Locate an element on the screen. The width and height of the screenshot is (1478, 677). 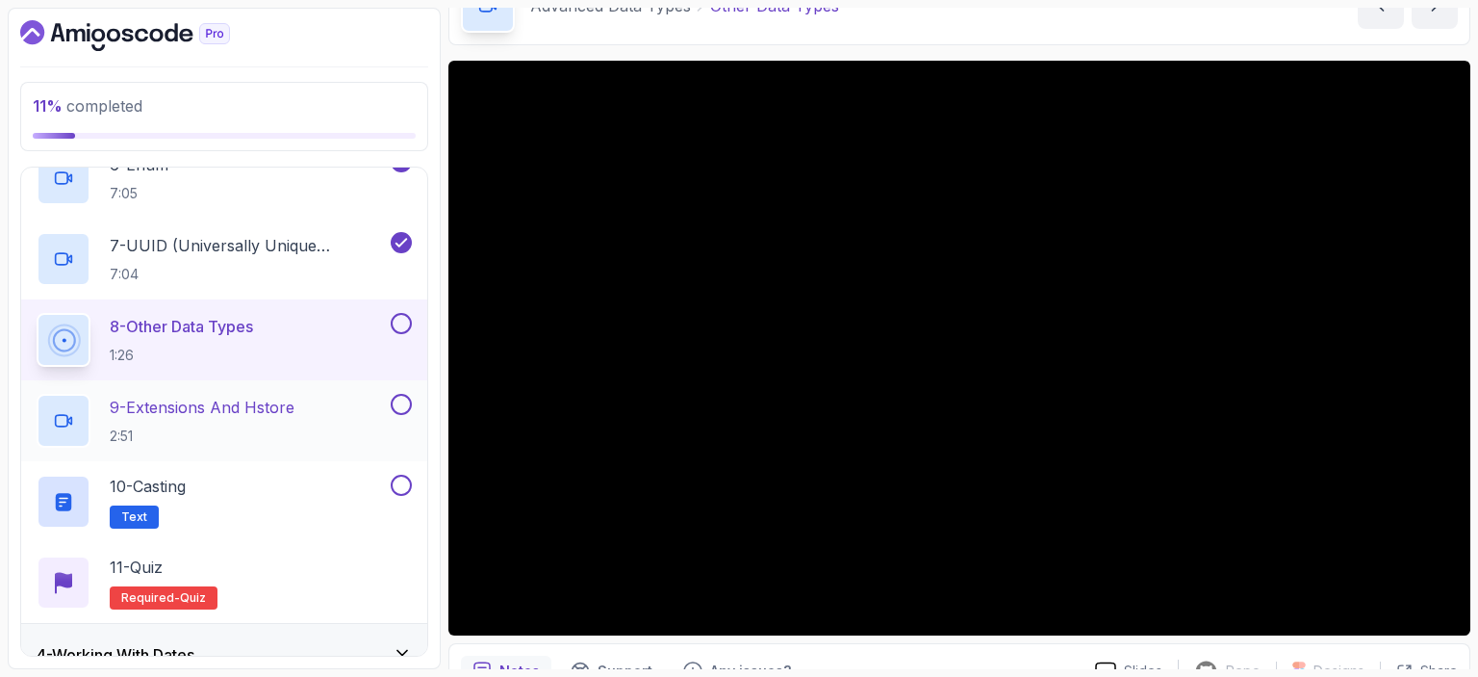
a: Dashboard is located at coordinates (147, 36).